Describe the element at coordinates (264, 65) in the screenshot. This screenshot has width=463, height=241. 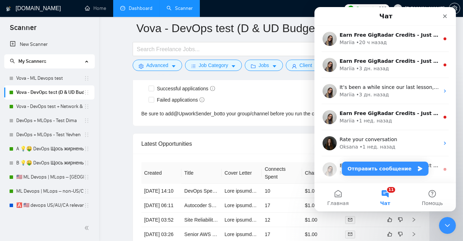
I see `button: folderJobscaret-down` at that location.